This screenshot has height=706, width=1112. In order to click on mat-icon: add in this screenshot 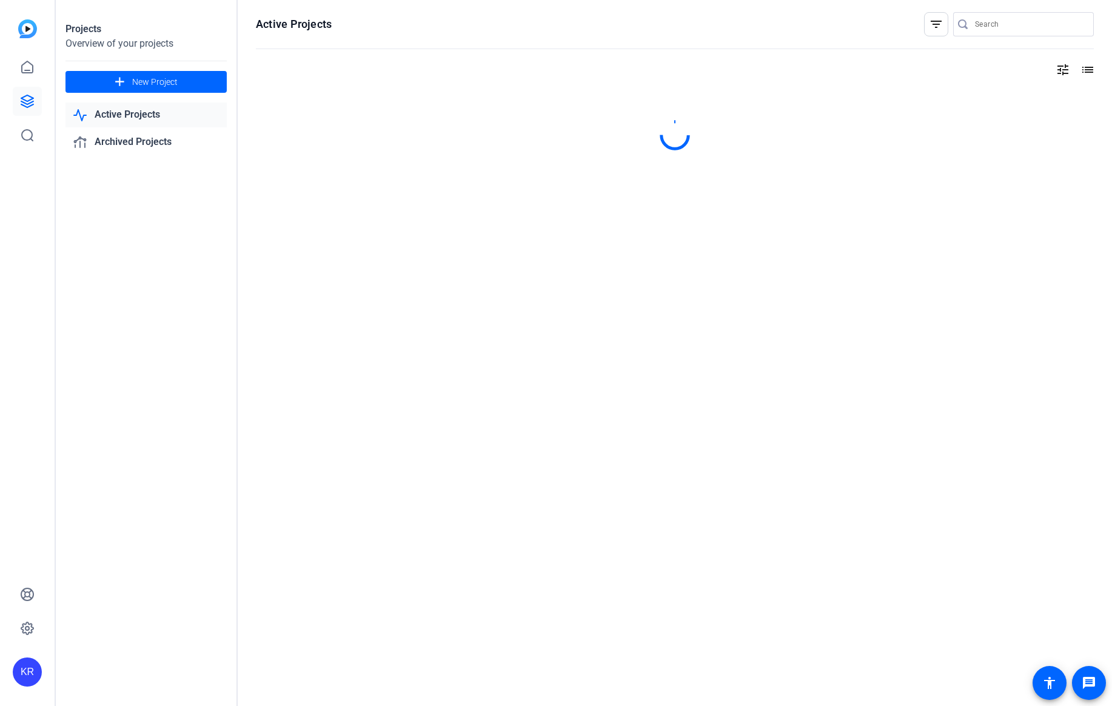, I will do `click(119, 82)`.